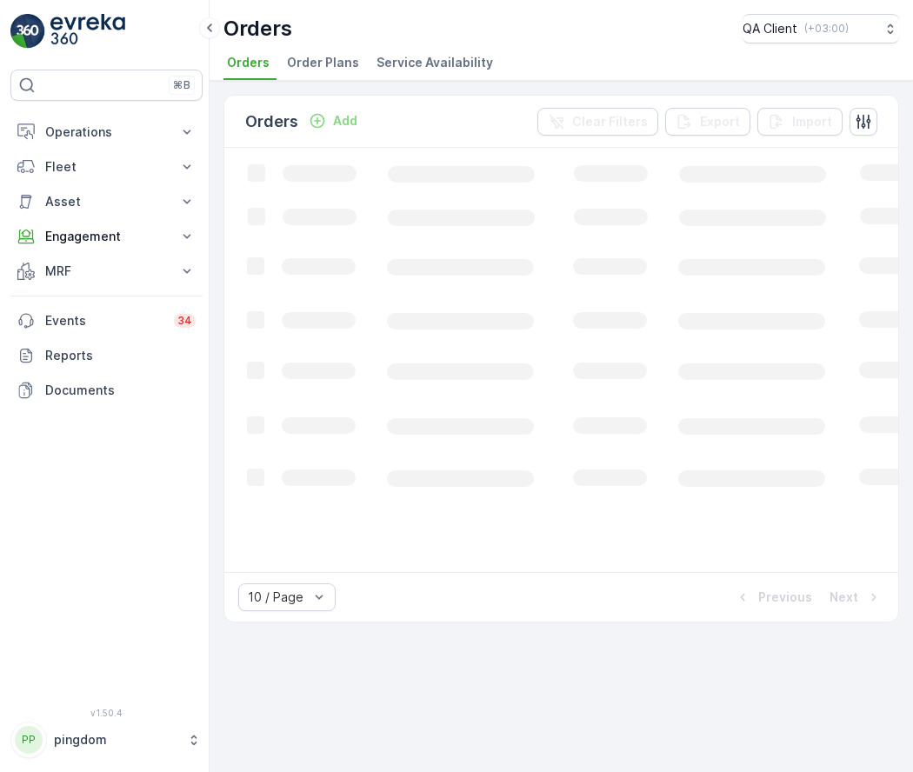  Describe the element at coordinates (28, 31) in the screenshot. I see `img: logo` at that location.